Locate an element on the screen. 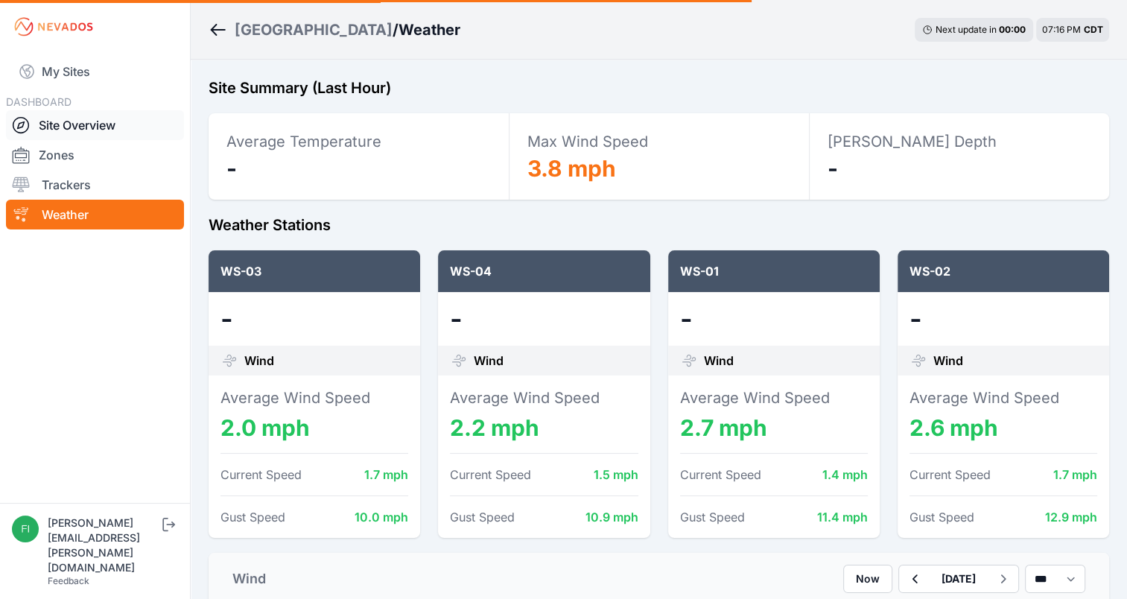  span: Next update in is located at coordinates (966, 29).